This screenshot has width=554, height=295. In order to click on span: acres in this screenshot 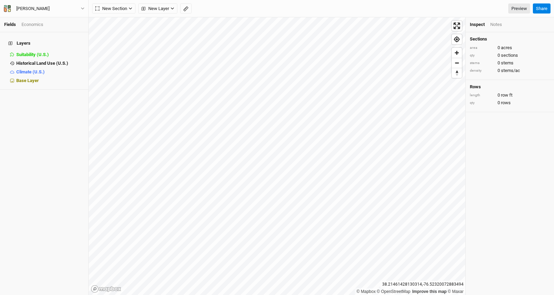, I will do `click(507, 48)`.